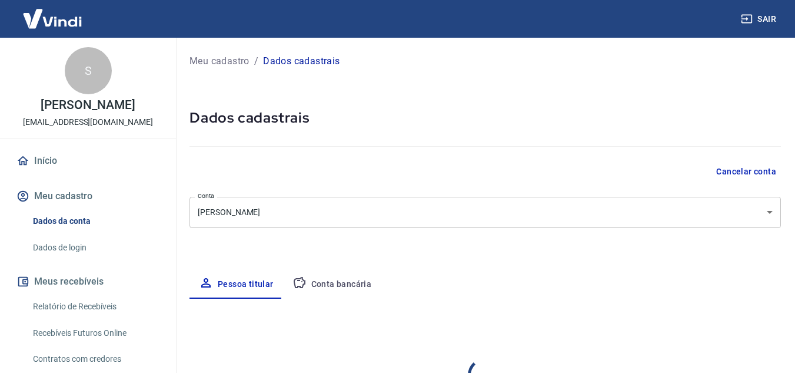 This screenshot has width=795, height=373. Describe the element at coordinates (88, 196) in the screenshot. I see `button: Meu cadastro` at that location.